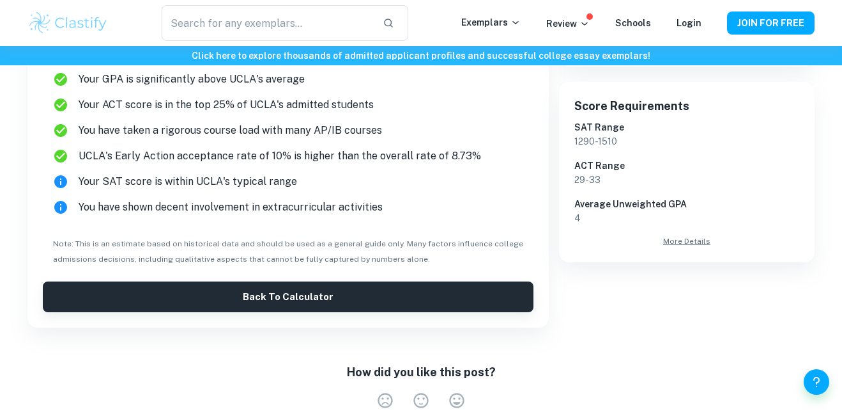 The width and height of the screenshot is (842, 414). What do you see at coordinates (421, 56) in the screenshot?
I see `h6: Click here to explore thousands of admitted applicant profiles and successful college essay exemp...` at bounding box center [421, 56].